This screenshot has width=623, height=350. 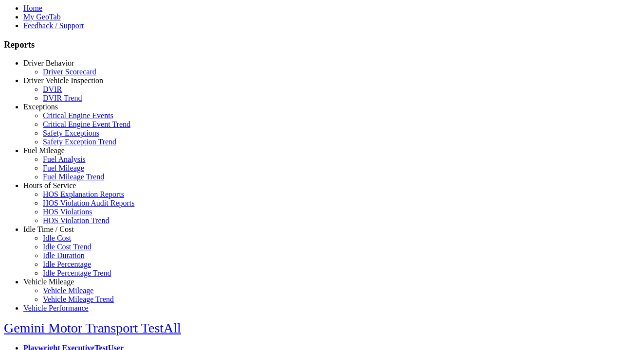 I want to click on a: Idle Percentage, so click(x=67, y=264).